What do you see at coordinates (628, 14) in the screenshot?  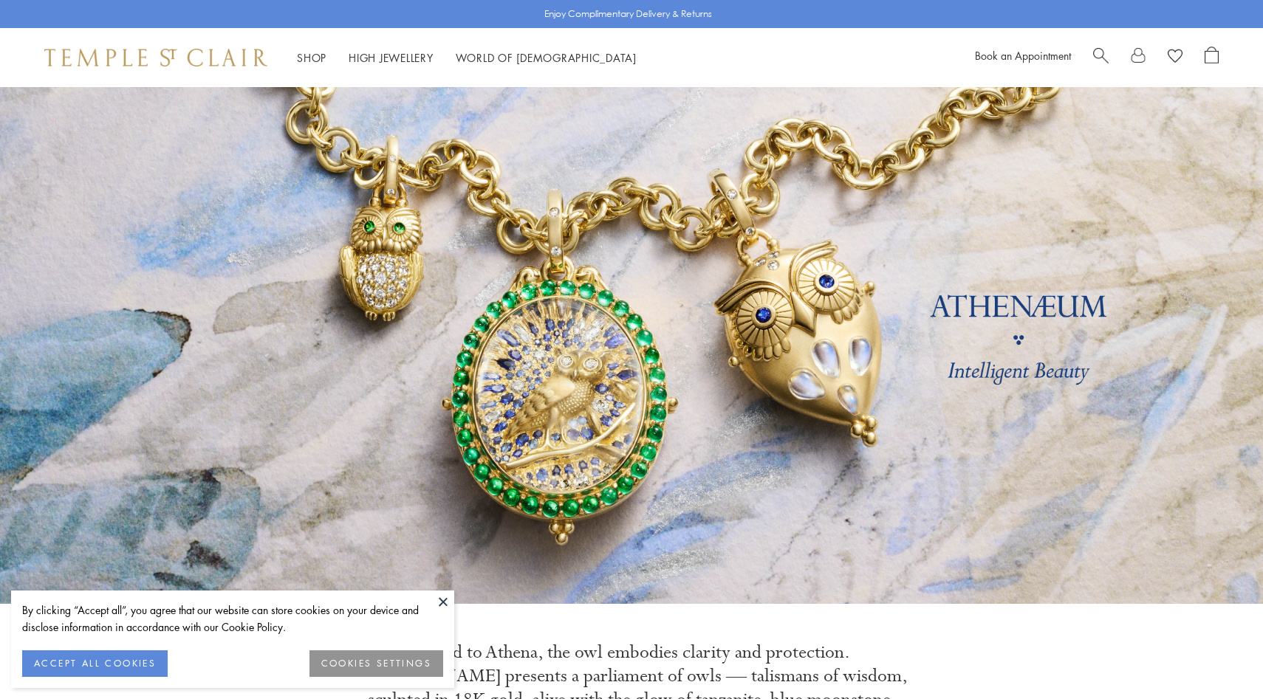 I see `p: Enjoy Complimentary Delivery & Returns` at bounding box center [628, 14].